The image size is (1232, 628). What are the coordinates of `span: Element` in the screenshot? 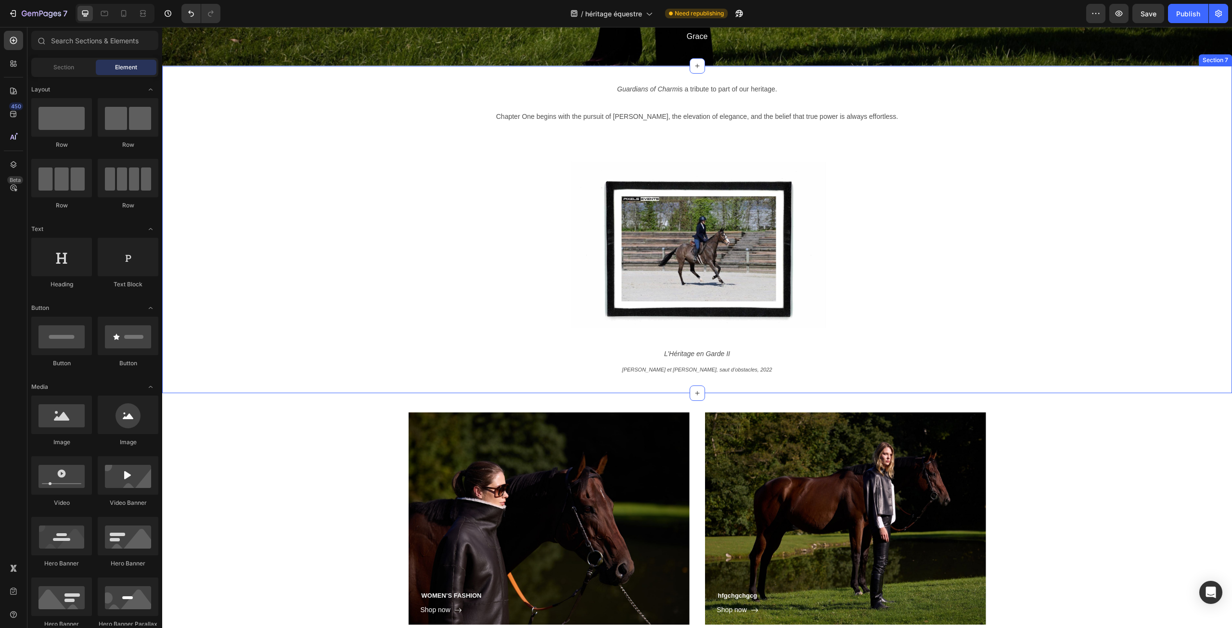 It's located at (126, 67).